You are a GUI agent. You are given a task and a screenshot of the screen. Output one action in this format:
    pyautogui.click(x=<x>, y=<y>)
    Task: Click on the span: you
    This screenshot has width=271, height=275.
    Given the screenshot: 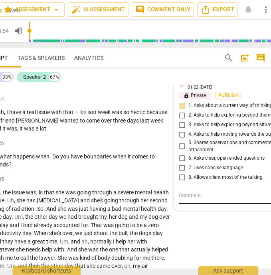 What is the action you would take?
    pyautogui.click(x=65, y=156)
    